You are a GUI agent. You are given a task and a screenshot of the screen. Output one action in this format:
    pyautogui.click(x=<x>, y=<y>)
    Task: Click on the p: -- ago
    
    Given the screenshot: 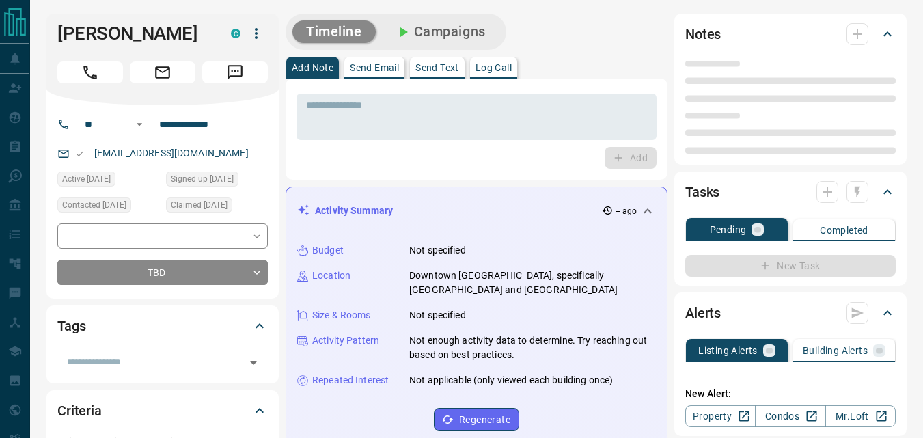 What is the action you would take?
    pyautogui.click(x=626, y=211)
    